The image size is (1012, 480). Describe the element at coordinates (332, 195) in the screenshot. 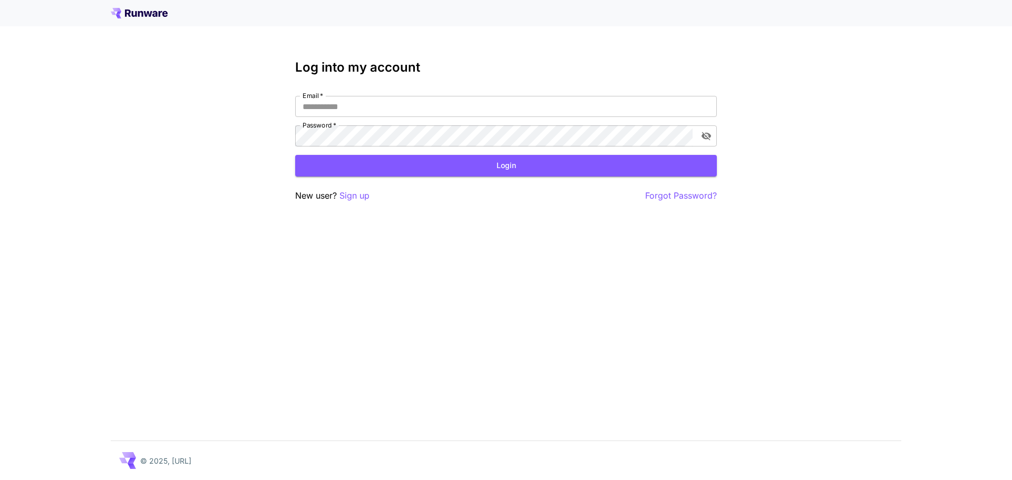

I see `p: New user?` at that location.